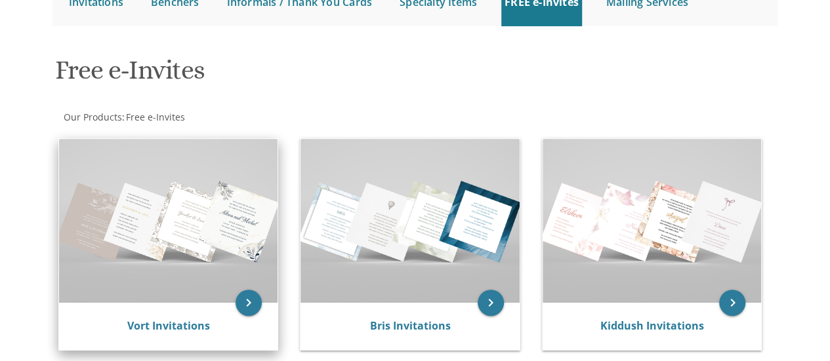  I want to click on a: Our Products, so click(92, 117).